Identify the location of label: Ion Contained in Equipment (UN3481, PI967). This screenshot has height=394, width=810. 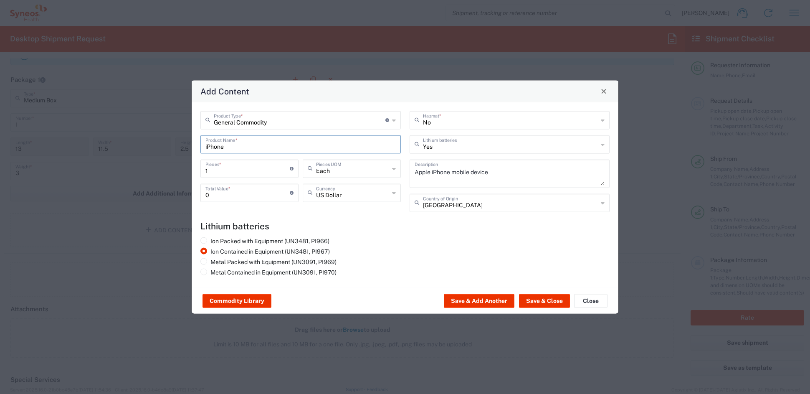
(265, 251).